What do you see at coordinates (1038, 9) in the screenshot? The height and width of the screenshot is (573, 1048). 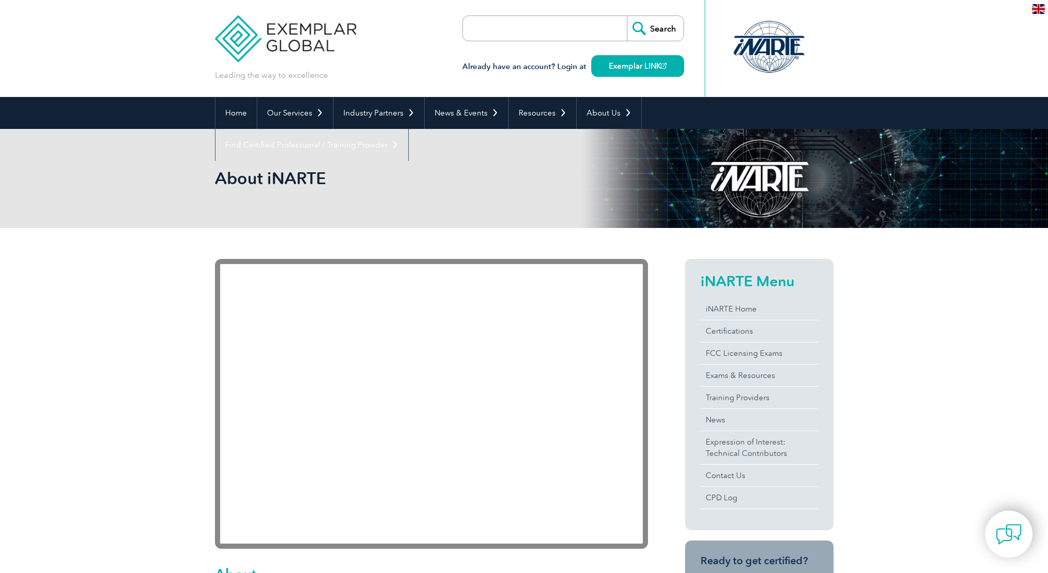 I see `img: en` at bounding box center [1038, 9].